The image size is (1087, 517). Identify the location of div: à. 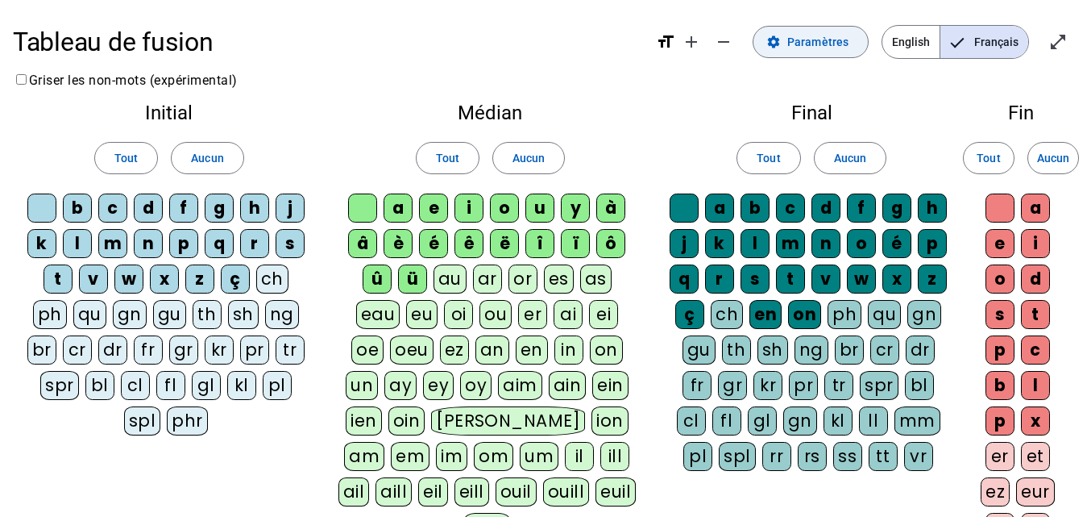
(611, 208).